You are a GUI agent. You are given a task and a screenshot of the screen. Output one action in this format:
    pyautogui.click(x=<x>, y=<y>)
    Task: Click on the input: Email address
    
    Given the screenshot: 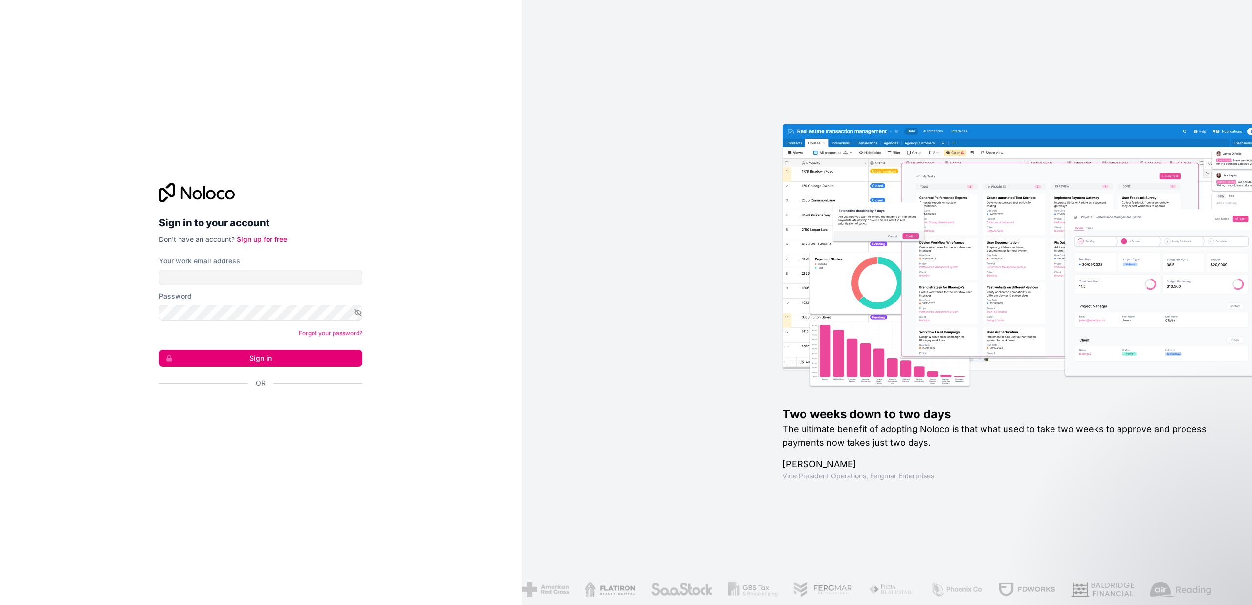 What is the action you would take?
    pyautogui.click(x=261, y=278)
    